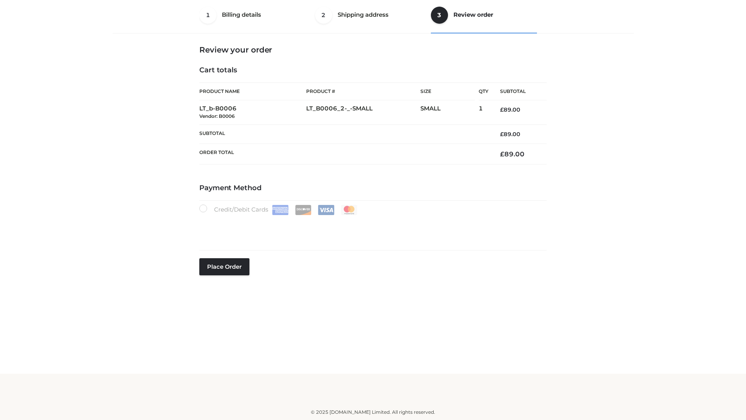  Describe the element at coordinates (363, 91) in the screenshot. I see `th: Product #` at that location.